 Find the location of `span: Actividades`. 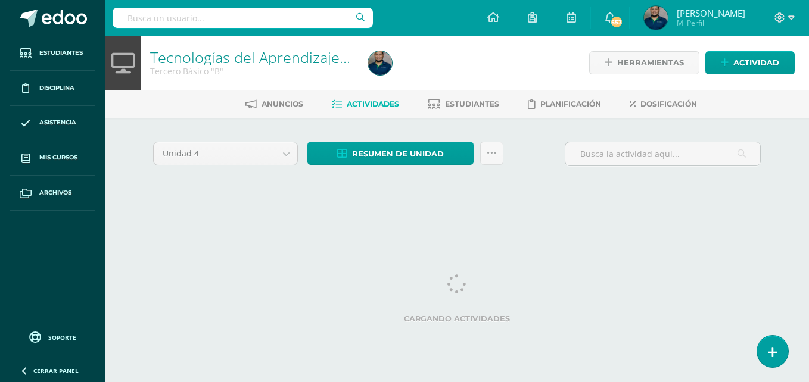

span: Actividades is located at coordinates (373, 104).